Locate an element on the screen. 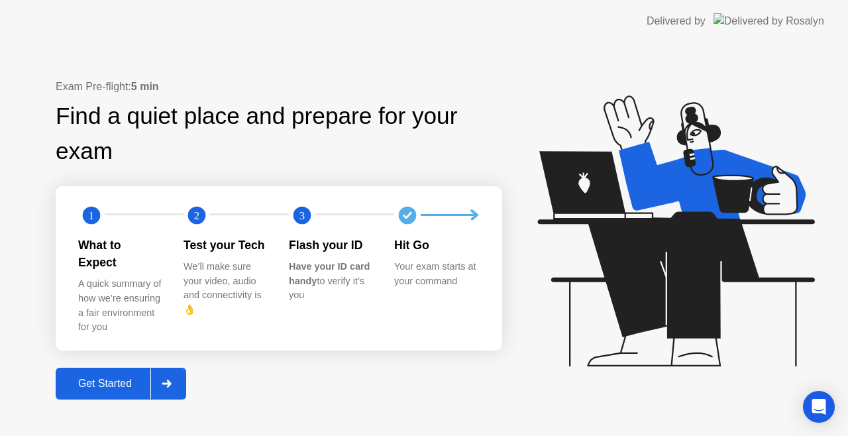 The height and width of the screenshot is (436, 848). div: Open Intercom Messenger is located at coordinates (818, 407).